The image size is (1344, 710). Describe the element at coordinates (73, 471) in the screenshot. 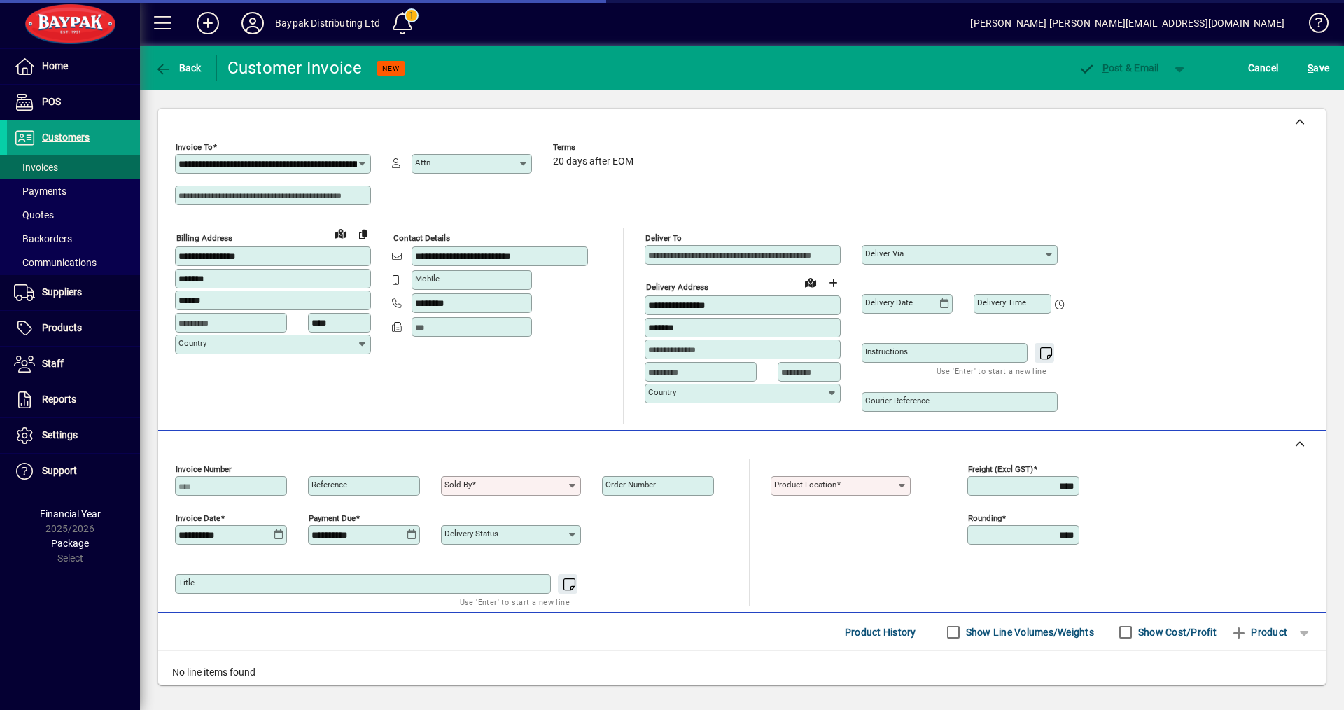

I see `a: Support` at that location.